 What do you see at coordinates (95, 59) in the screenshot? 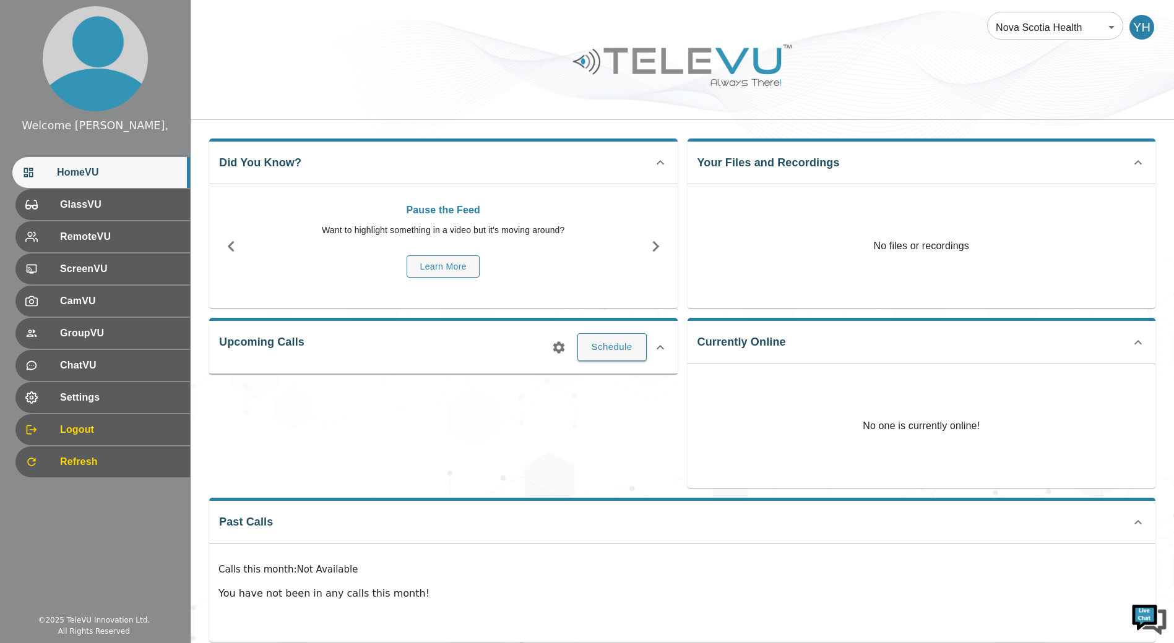
I see `img: profile.png` at bounding box center [95, 59].